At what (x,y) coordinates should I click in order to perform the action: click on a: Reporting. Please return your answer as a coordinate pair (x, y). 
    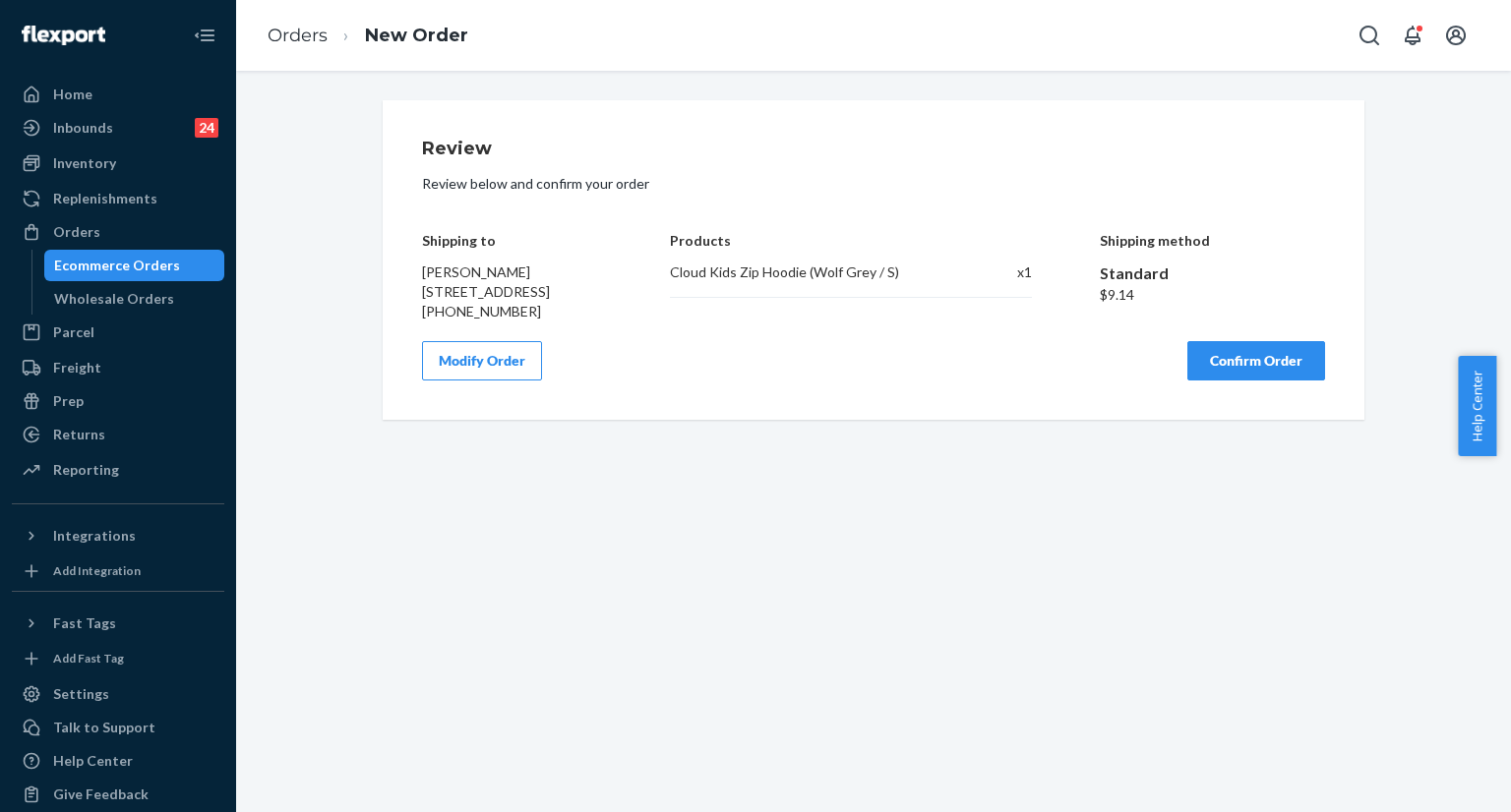
    Looking at the image, I should click on (118, 470).